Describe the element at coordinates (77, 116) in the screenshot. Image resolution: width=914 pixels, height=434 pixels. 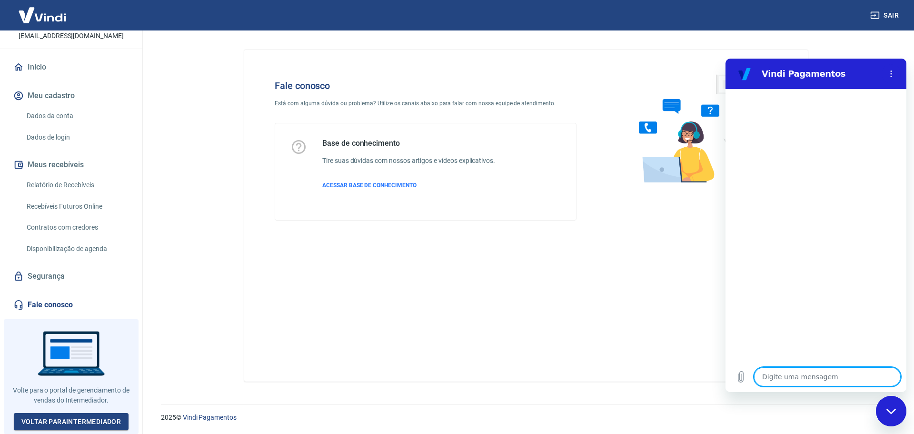
I see `a: Dados da conta` at that location.